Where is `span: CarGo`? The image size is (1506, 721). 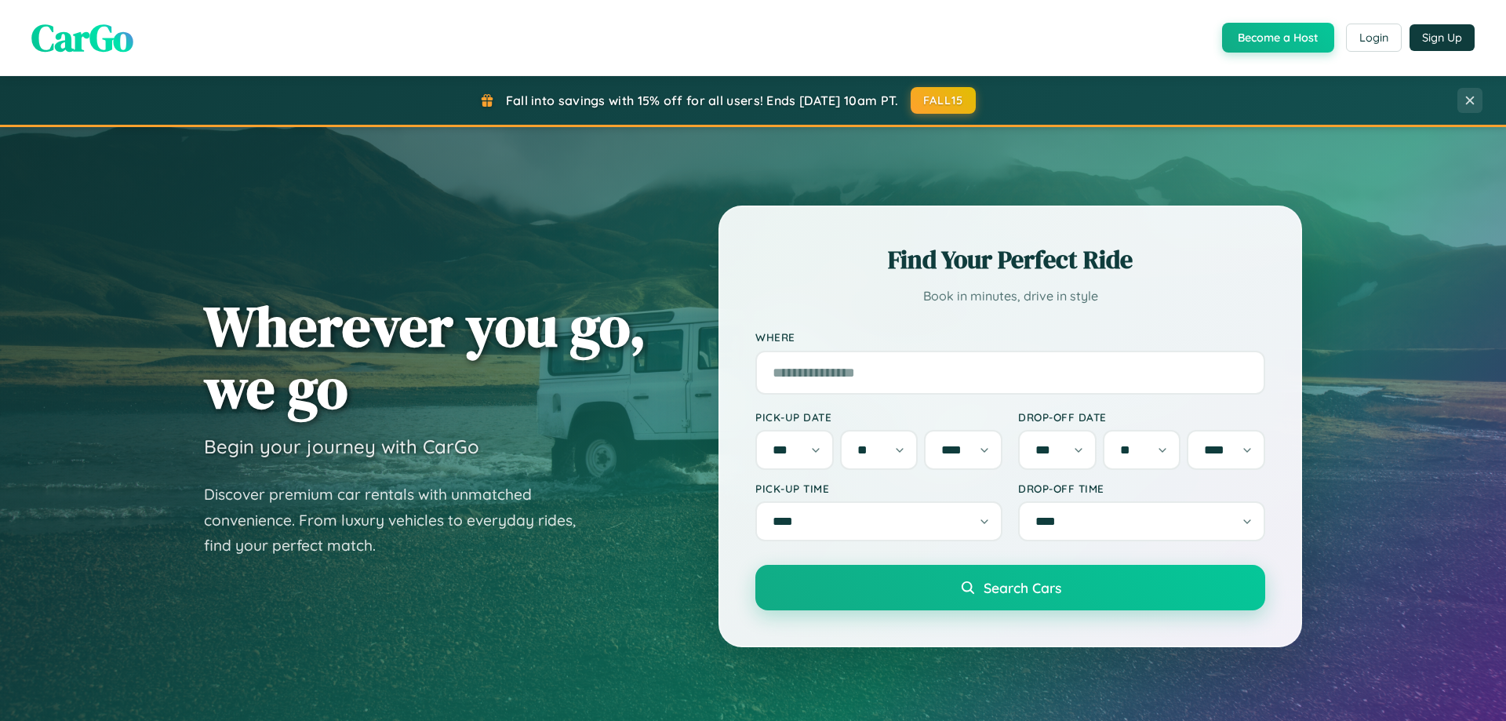 span: CarGo is located at coordinates (82, 38).